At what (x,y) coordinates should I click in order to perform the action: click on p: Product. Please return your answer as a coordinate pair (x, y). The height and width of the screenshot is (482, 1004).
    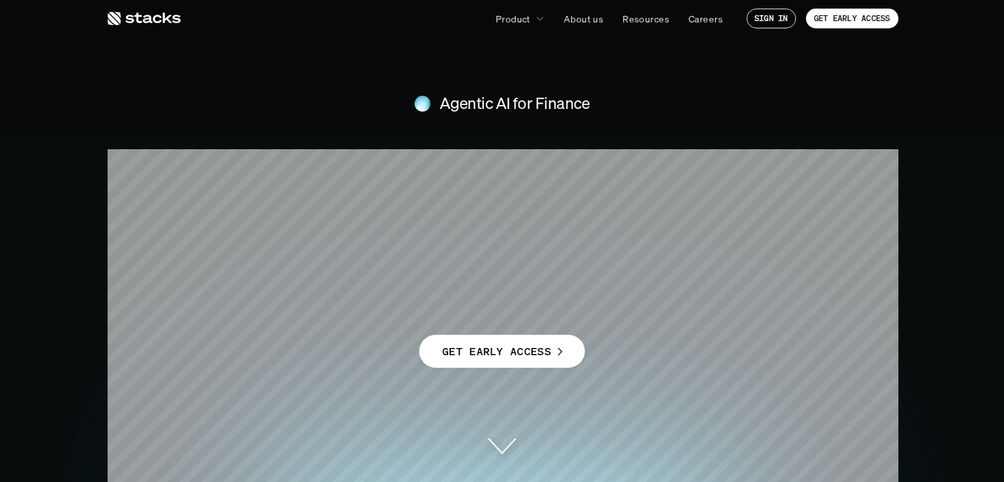
    Looking at the image, I should click on (513, 18).